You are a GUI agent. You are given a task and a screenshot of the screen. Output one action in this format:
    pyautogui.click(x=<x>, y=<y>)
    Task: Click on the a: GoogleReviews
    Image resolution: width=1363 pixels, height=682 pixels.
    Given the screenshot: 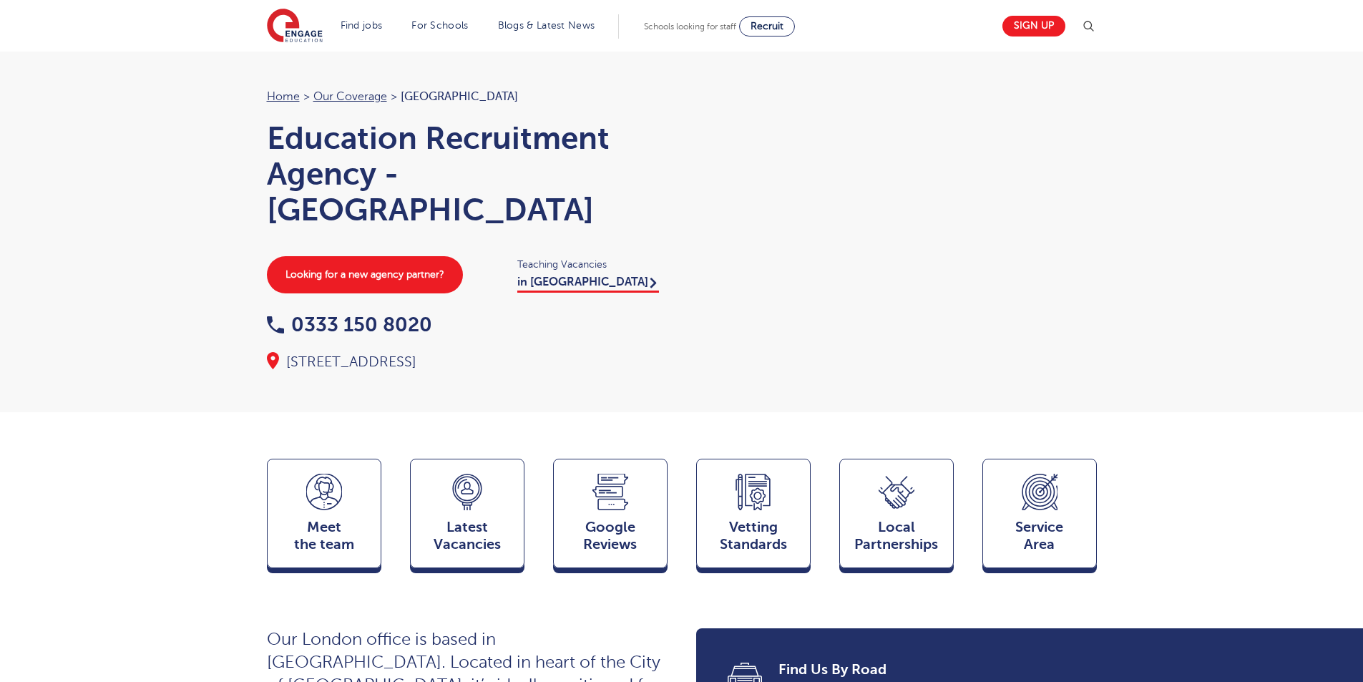 What is the action you would take?
    pyautogui.click(x=610, y=517)
    